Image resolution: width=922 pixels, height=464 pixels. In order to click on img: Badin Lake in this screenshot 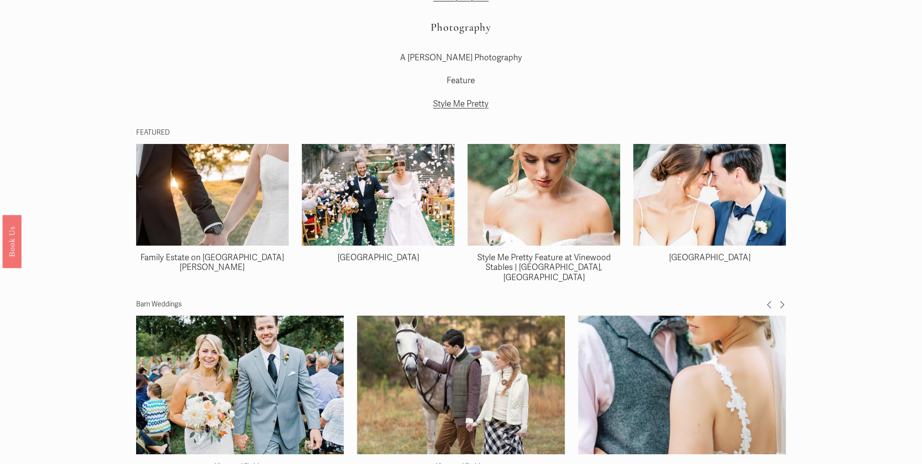, I will do `click(710, 222)`.